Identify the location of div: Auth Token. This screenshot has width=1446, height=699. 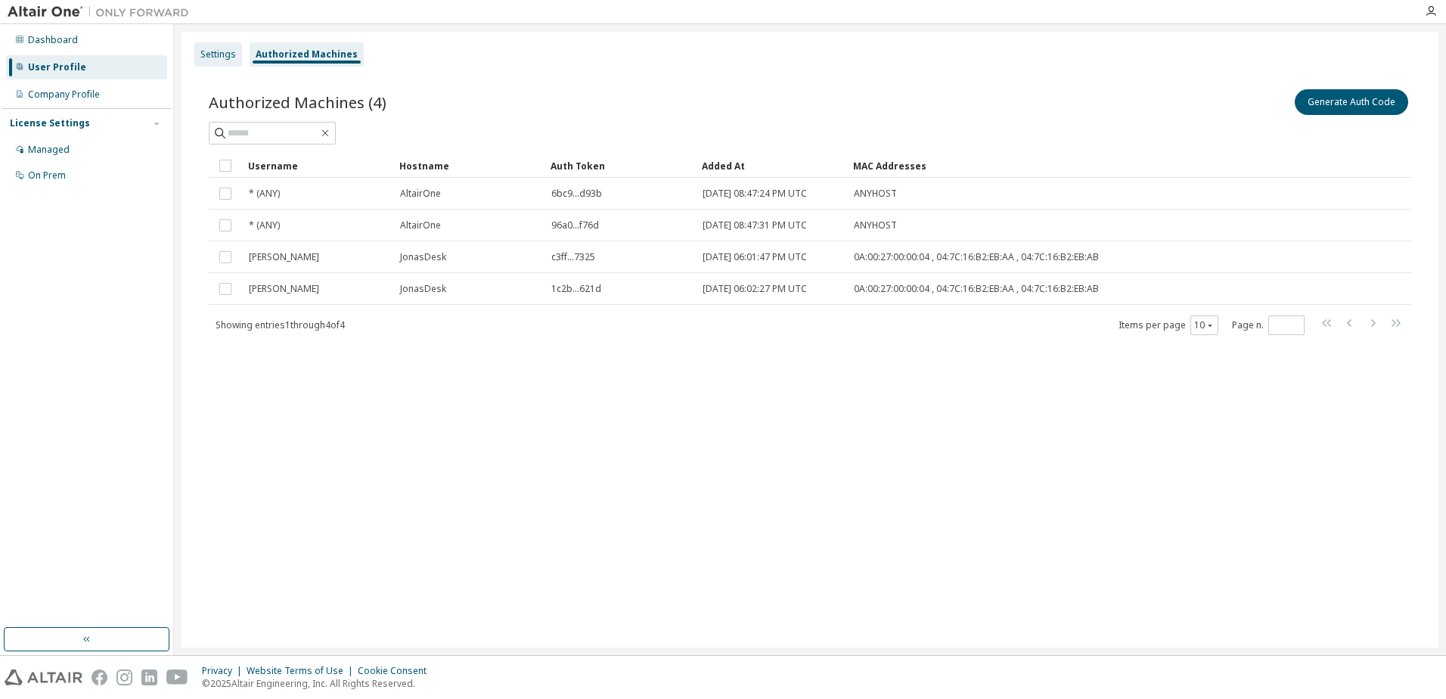
(620, 166).